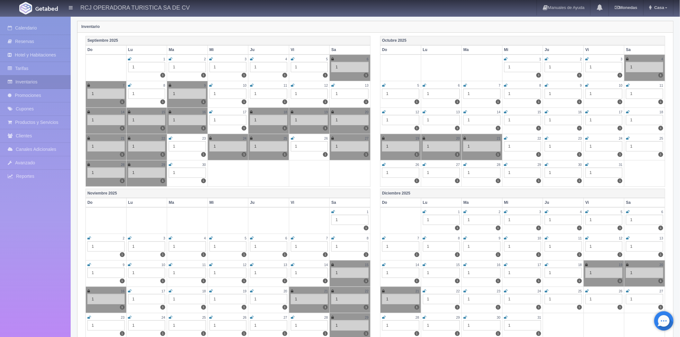 The width and height of the screenshot is (680, 337). What do you see at coordinates (326, 112) in the screenshot?
I see `small: 19` at bounding box center [326, 112].